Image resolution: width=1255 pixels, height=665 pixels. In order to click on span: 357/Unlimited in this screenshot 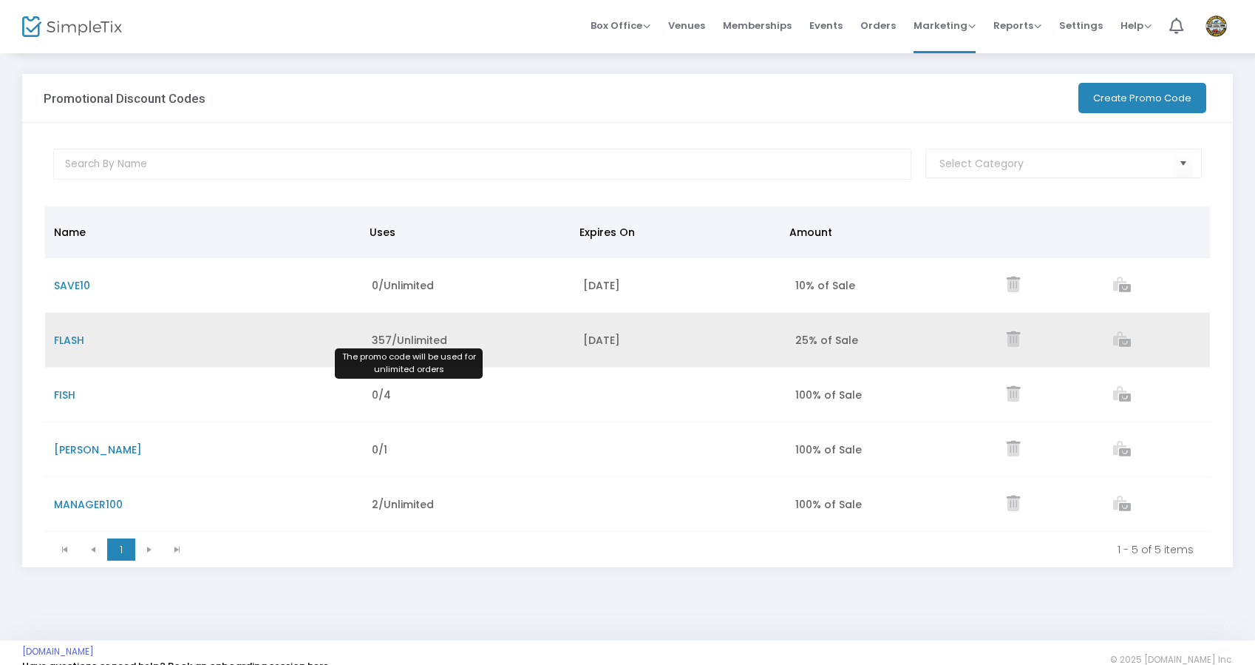, I will do `click(410, 340)`.